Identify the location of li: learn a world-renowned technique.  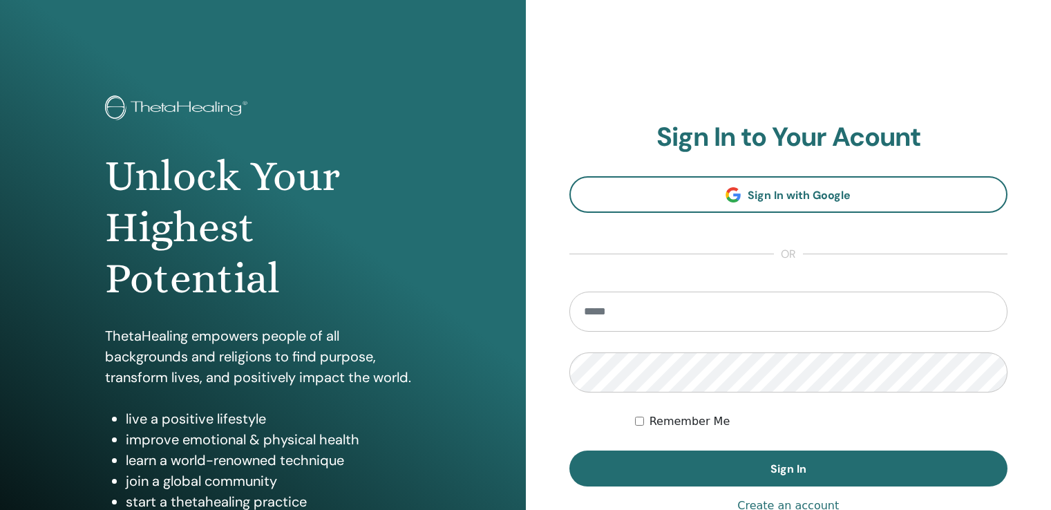
(273, 460).